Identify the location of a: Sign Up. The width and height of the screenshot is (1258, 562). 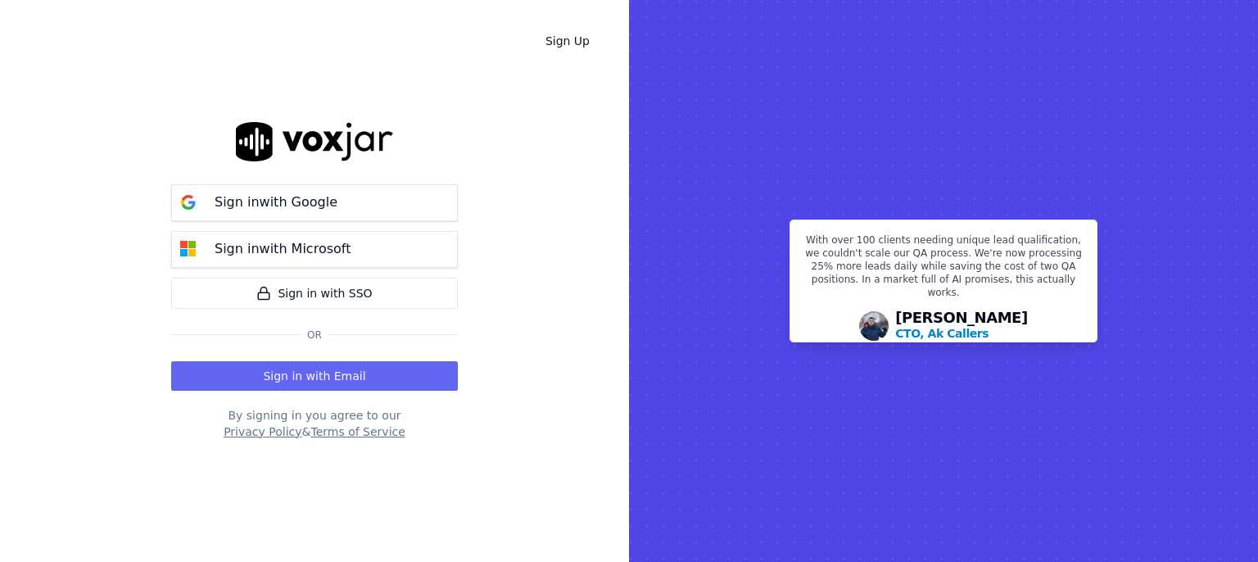
(568, 41).